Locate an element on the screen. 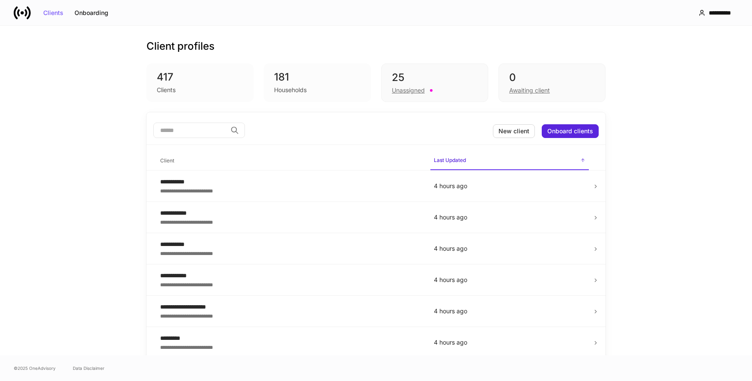 The height and width of the screenshot is (381, 752). div: Unassigned is located at coordinates (408, 90).